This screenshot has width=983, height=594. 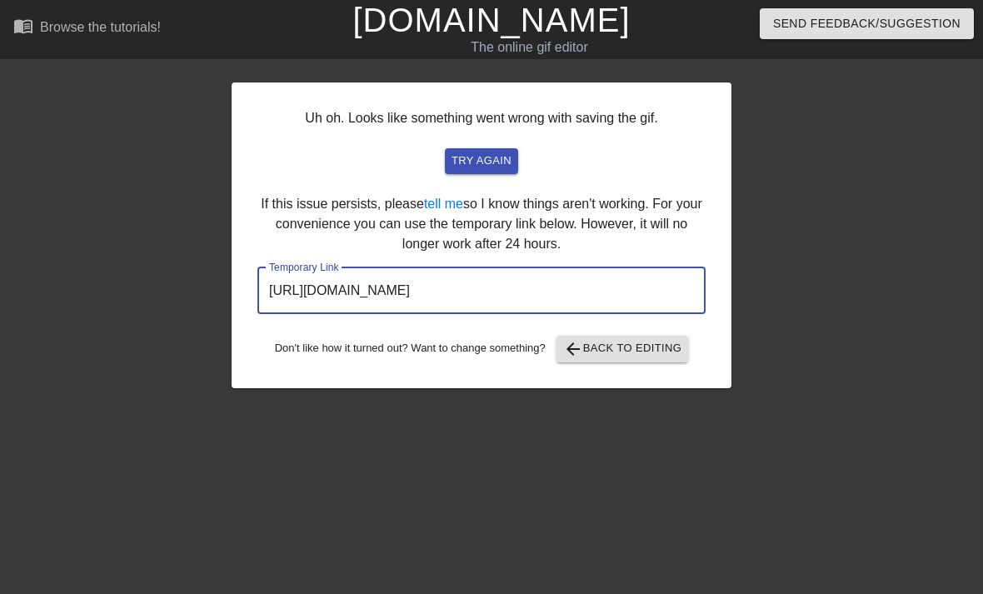 What do you see at coordinates (481, 161) in the screenshot?
I see `button: try again` at bounding box center [481, 161].